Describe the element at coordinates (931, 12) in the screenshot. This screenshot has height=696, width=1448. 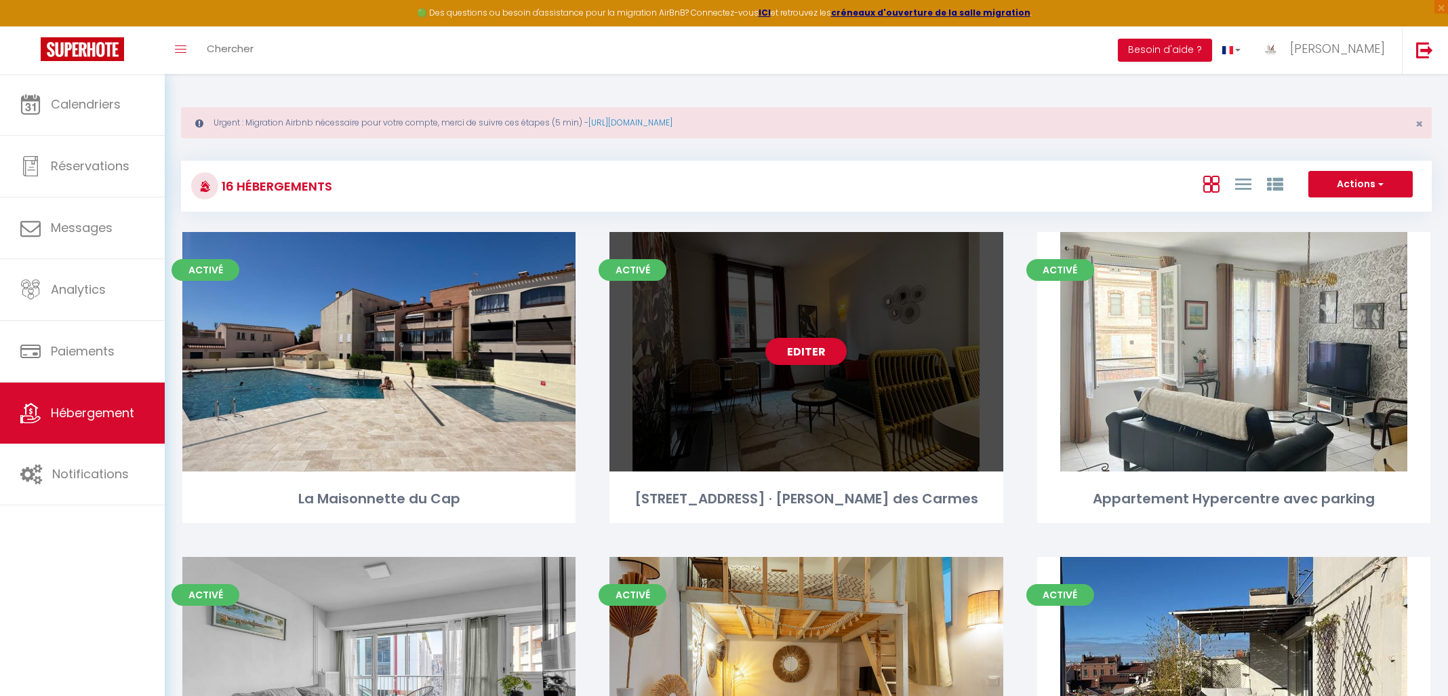
I see `strong: créneaux d'ouverture de la salle migration` at that location.